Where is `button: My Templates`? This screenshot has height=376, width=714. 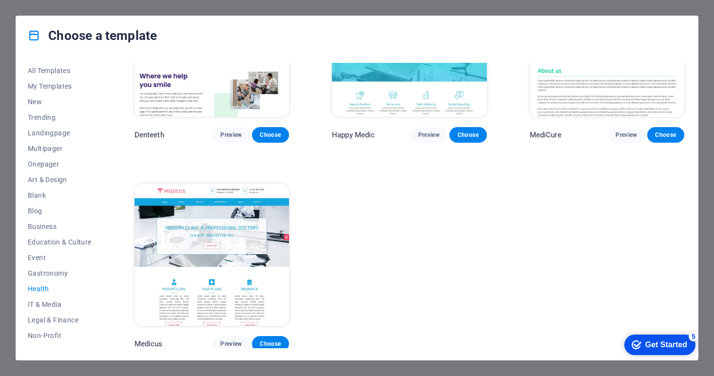
button: My Templates is located at coordinates (59, 86).